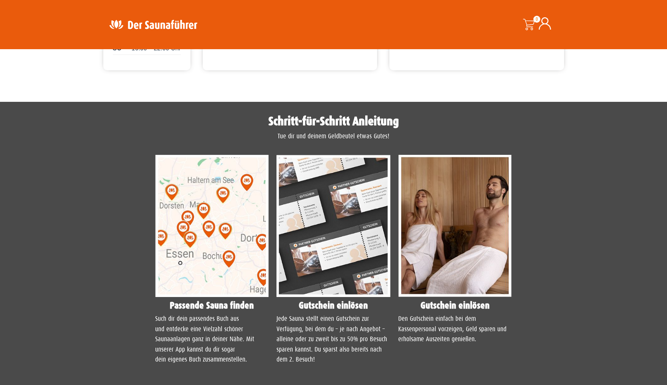 The height and width of the screenshot is (385, 667). Describe the element at coordinates (537, 19) in the screenshot. I see `span: 0` at that location.